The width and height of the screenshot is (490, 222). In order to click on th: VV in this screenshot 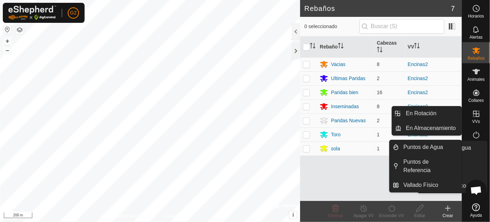, I will do `click(433, 47)`.